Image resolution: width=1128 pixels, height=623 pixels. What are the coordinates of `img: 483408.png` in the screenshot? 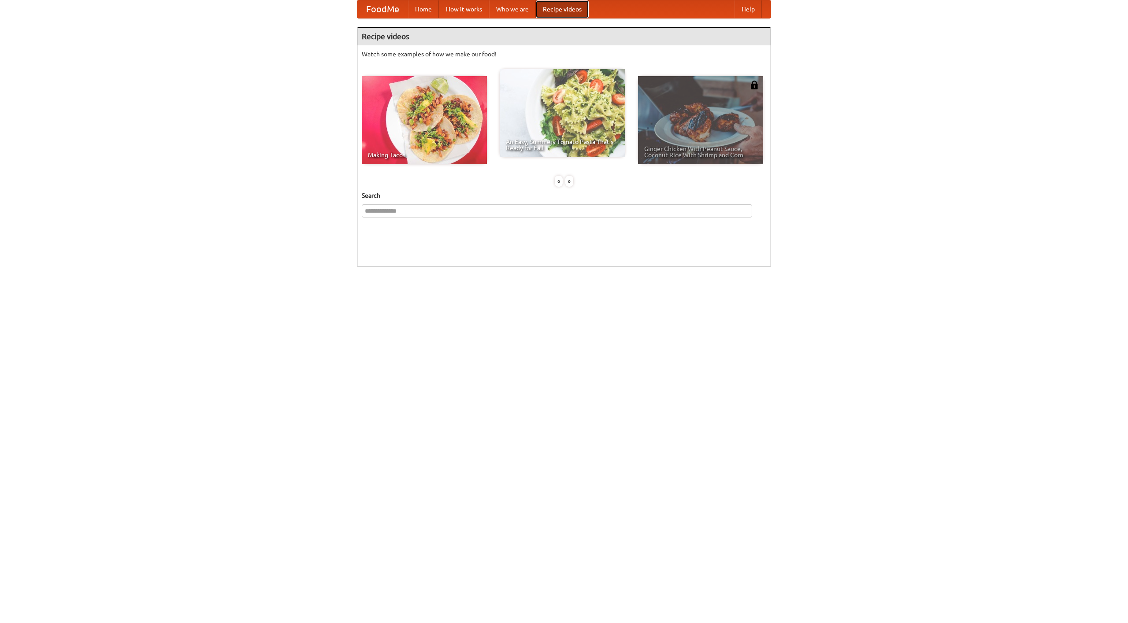 It's located at (754, 85).